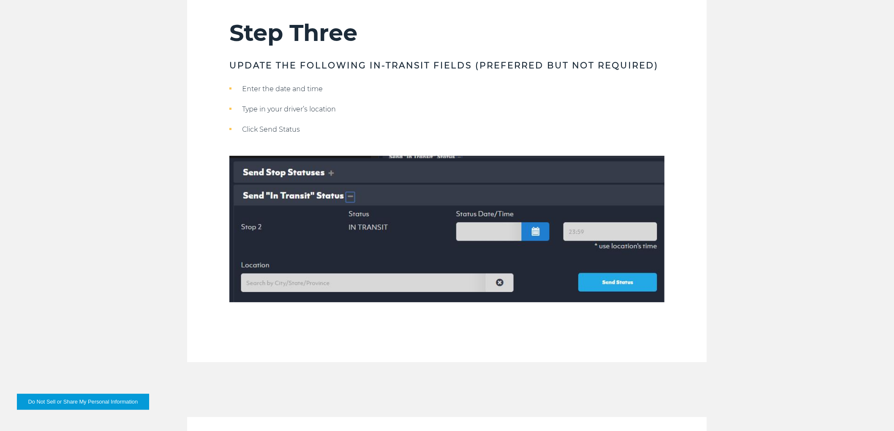  Describe the element at coordinates (447, 109) in the screenshot. I see `li: Type in your driver’s location` at that location.